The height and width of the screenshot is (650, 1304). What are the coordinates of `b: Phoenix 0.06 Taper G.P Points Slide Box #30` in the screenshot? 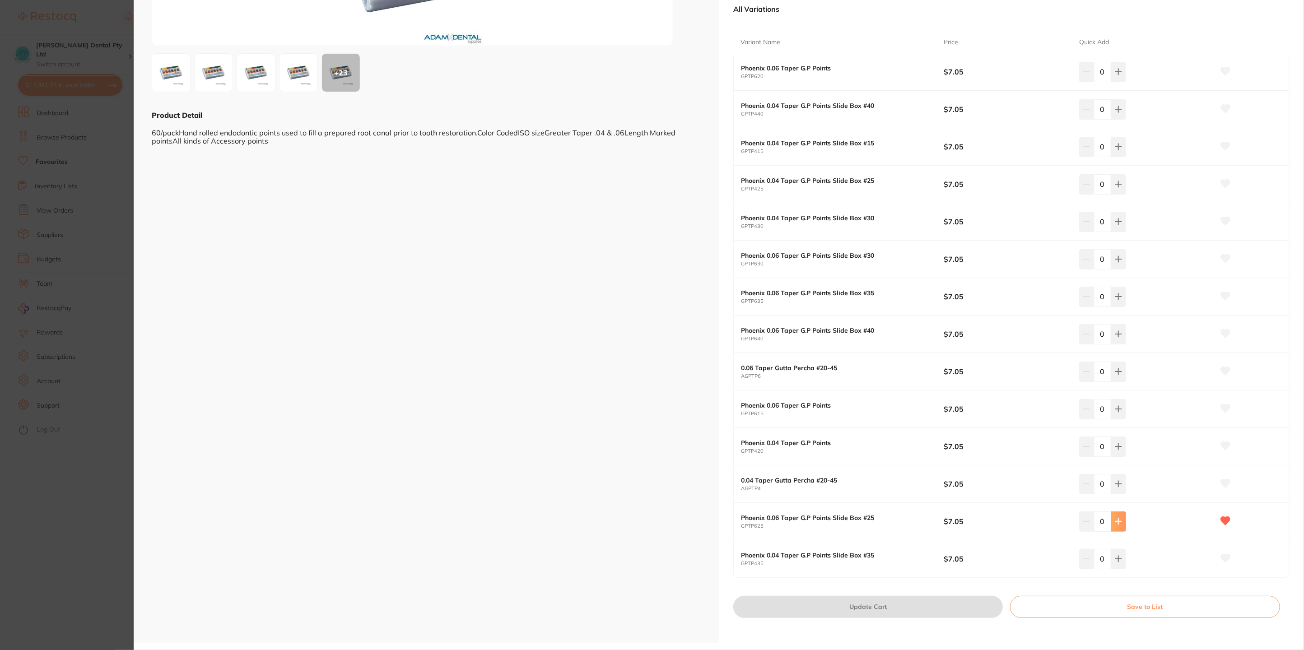 It's located at (832, 256).